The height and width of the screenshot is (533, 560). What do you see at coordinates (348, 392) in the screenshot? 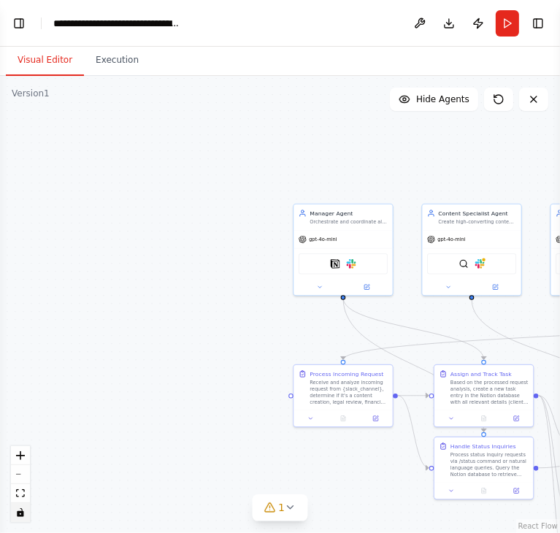
I see `div: Receive and analyze incoming request from {slack_channel}, determine if it's a content creation, ...` at bounding box center [348, 392].